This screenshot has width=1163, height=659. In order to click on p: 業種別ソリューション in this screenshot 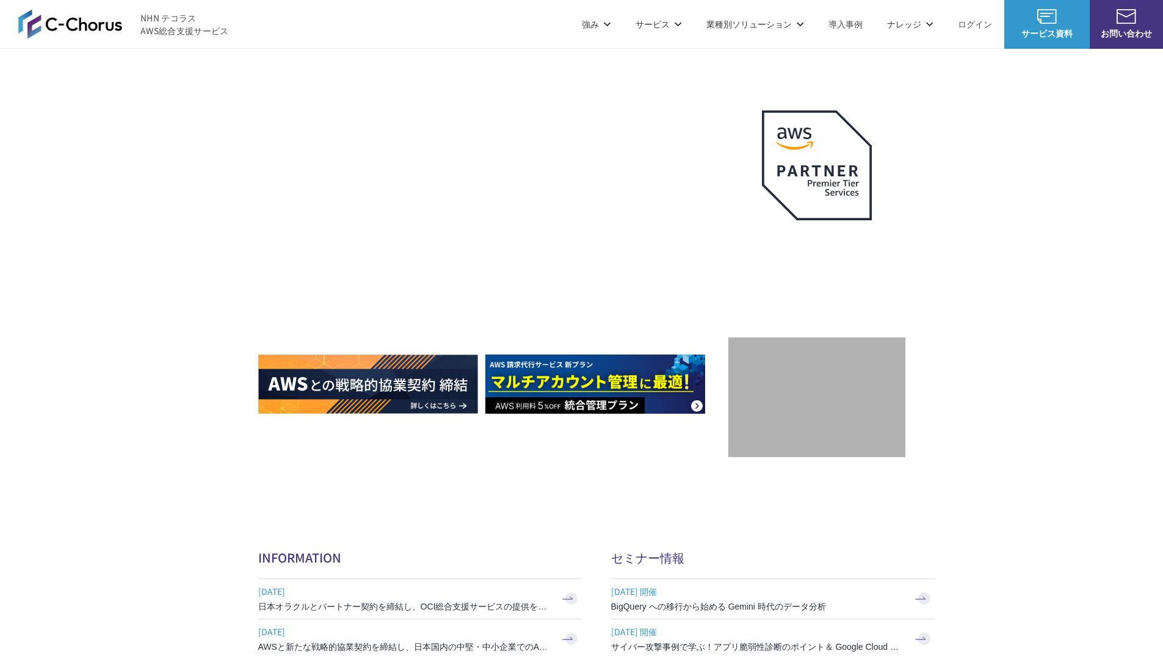, I will do `click(755, 24)`.